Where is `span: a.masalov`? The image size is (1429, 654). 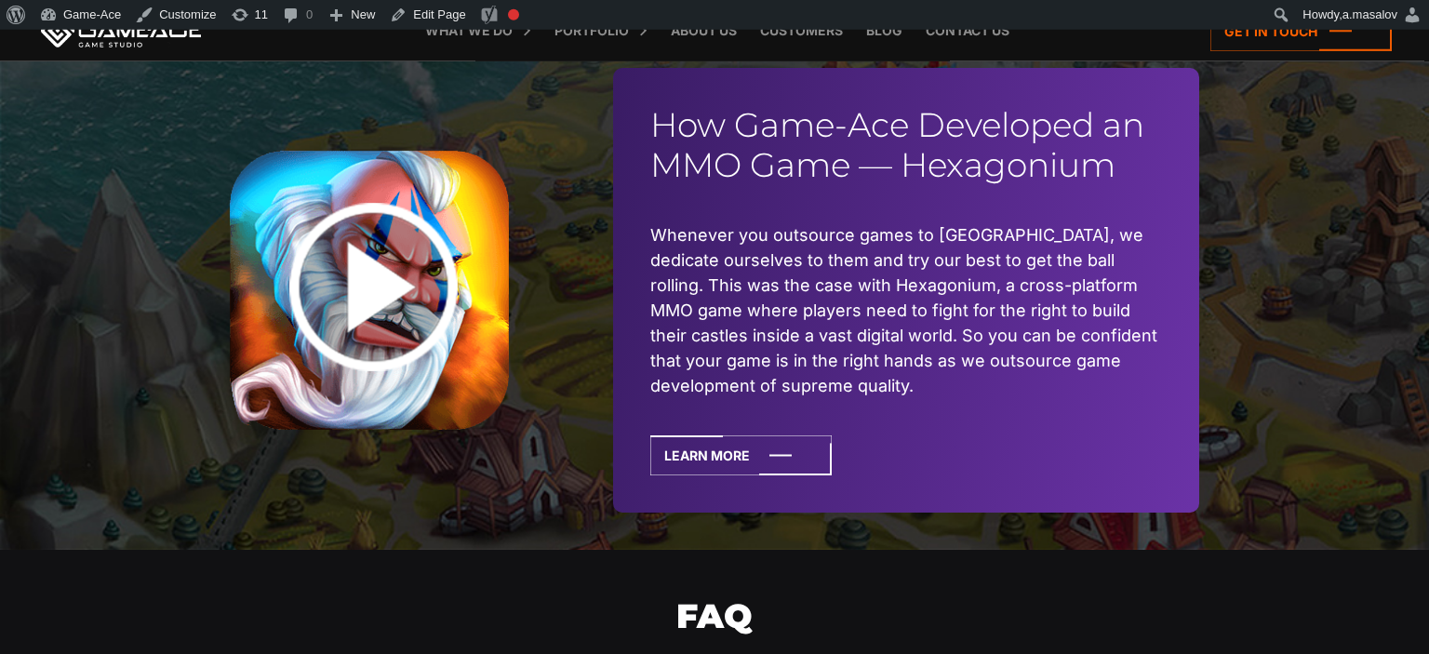 span: a.masalov is located at coordinates (1370, 14).